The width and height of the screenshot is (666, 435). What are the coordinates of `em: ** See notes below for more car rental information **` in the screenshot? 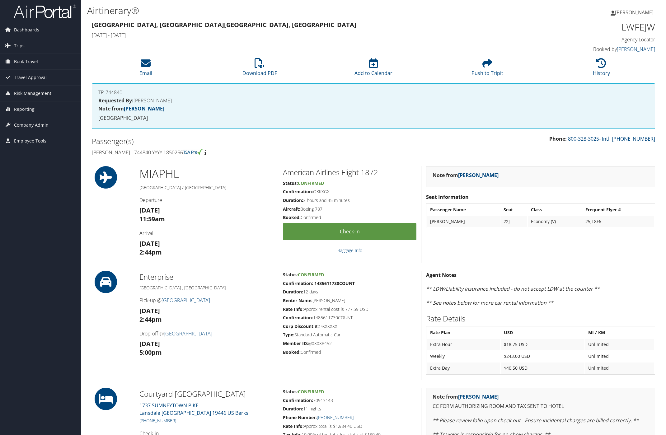 It's located at (489, 303).